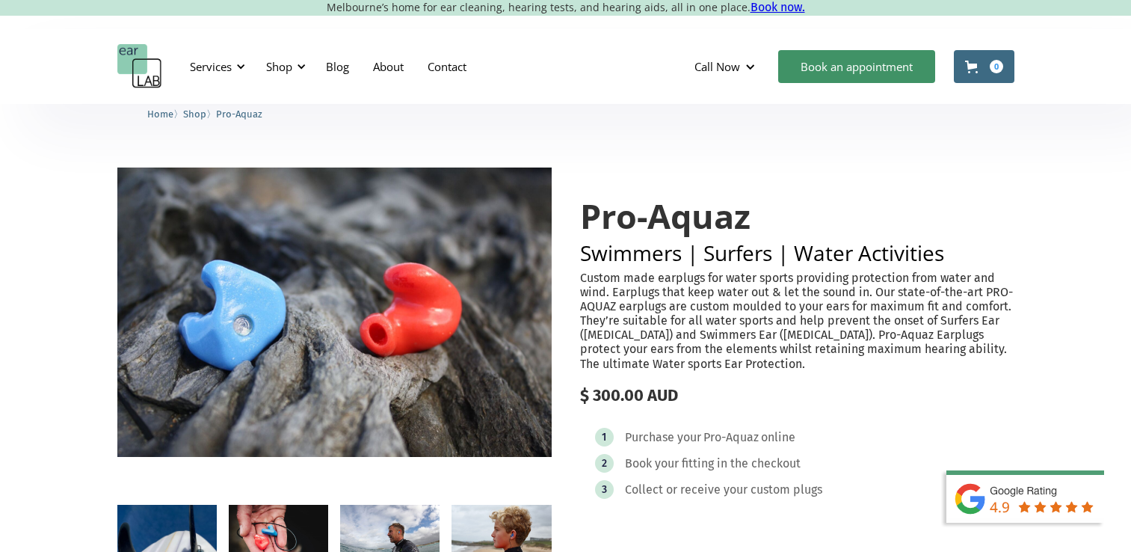 The width and height of the screenshot is (1131, 552). Describe the element at coordinates (194, 113) in the screenshot. I see `a: Shop` at that location.